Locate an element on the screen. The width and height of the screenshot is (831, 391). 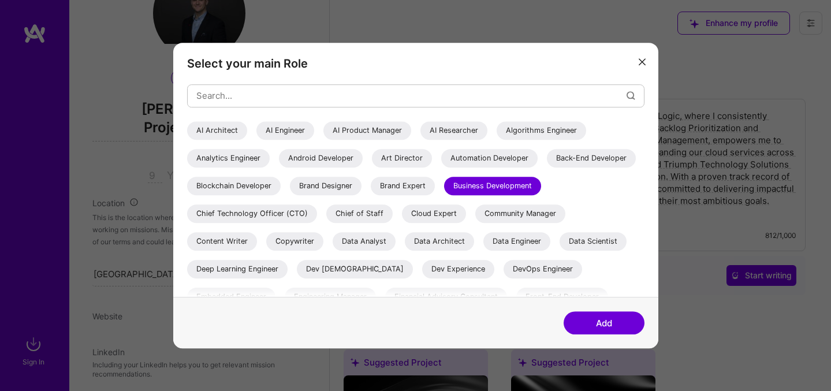
i: icon Close is located at coordinates (642, 62).